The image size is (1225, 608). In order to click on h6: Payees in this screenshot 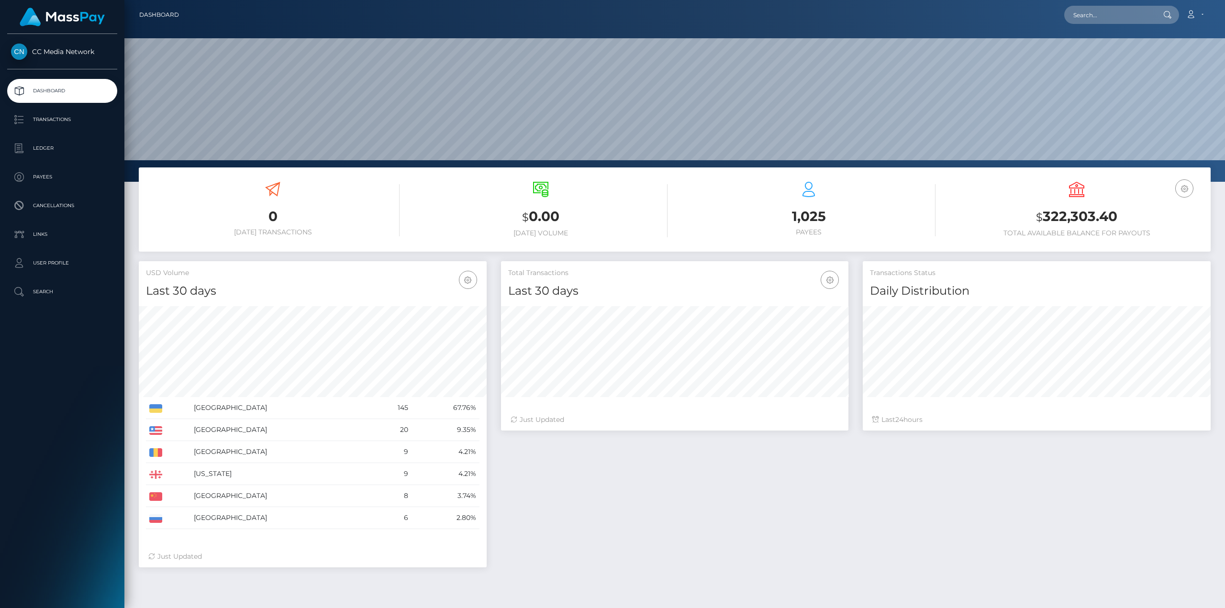, I will do `click(809, 232)`.